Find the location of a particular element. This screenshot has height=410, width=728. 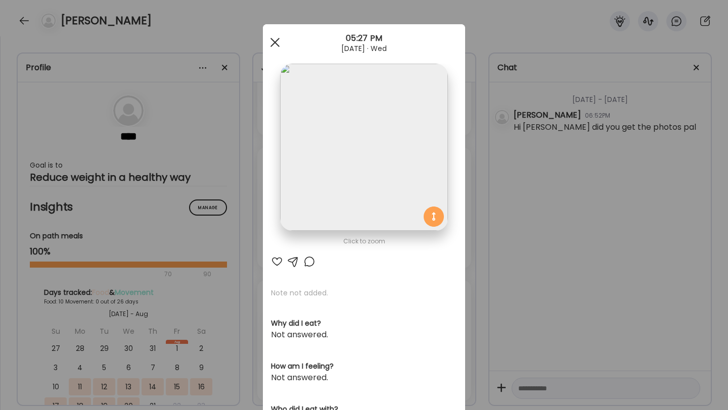

div: 05:27 PM is located at coordinates (364, 38).